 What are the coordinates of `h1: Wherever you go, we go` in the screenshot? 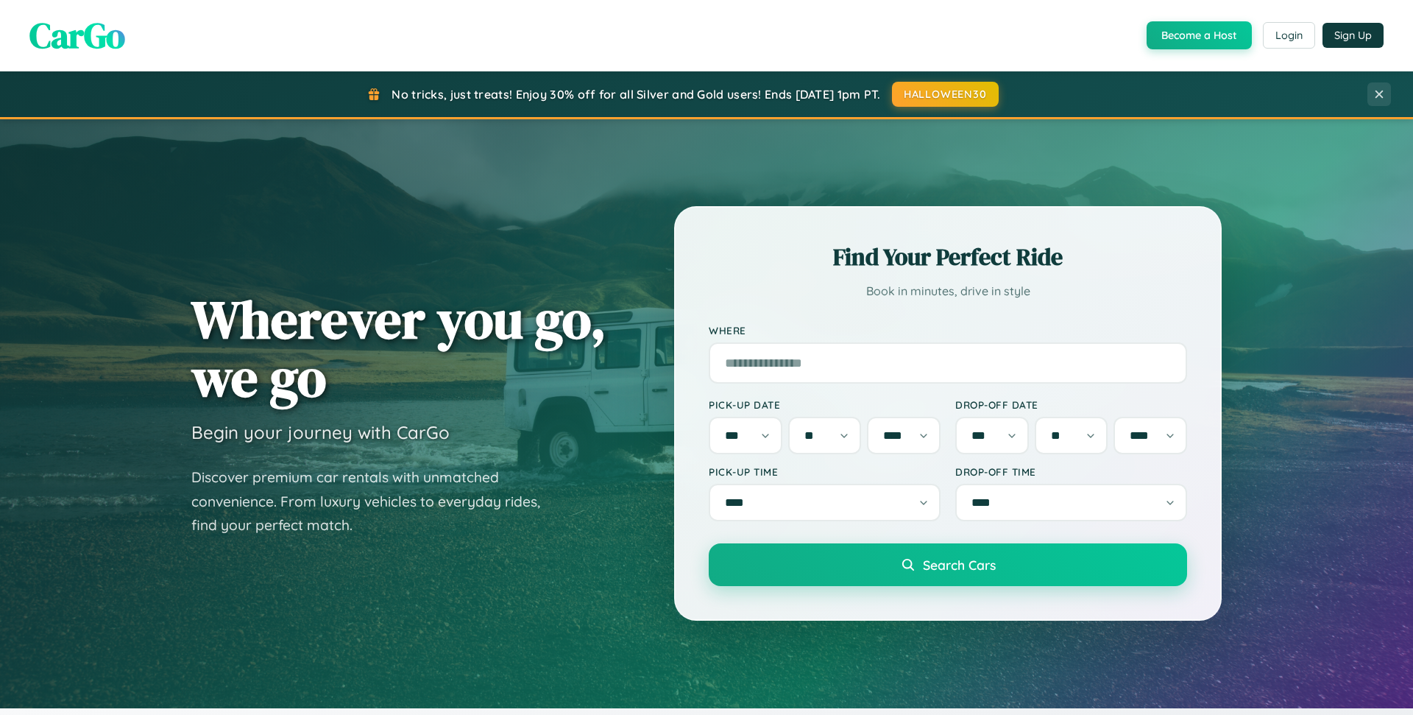 It's located at (399, 348).